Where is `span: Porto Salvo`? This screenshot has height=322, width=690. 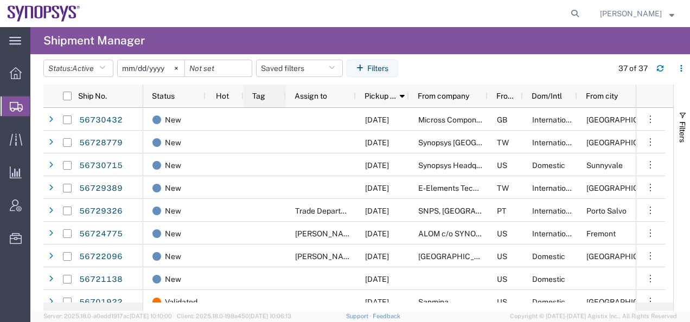 span: Porto Salvo is located at coordinates (606, 211).